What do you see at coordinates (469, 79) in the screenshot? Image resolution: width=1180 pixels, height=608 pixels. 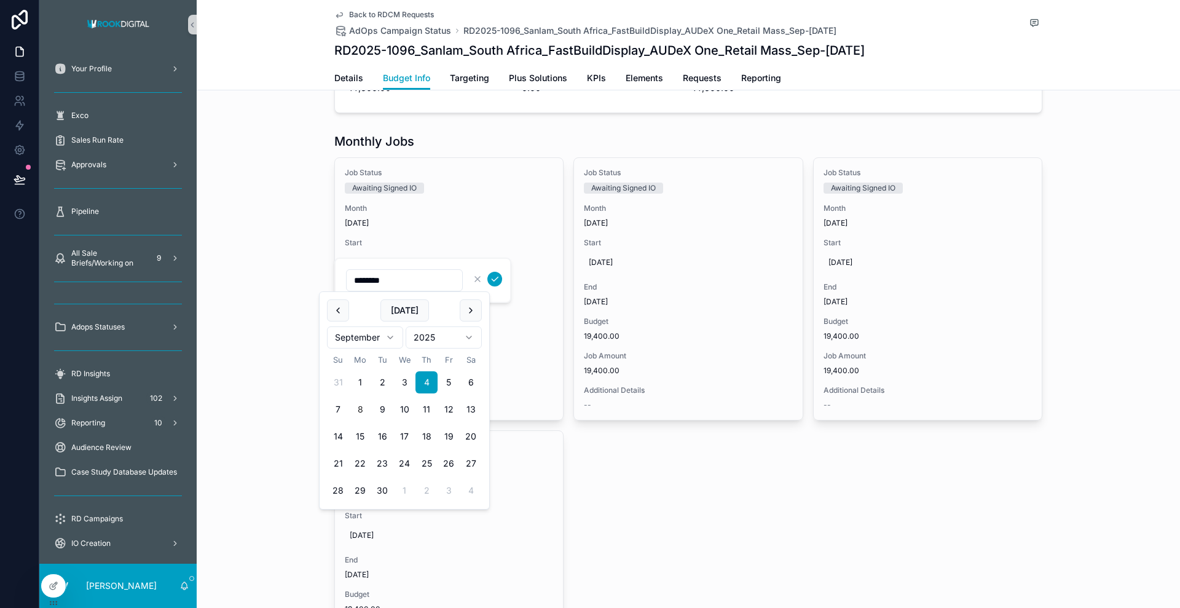 I see `a: Targeting` at bounding box center [469, 79].